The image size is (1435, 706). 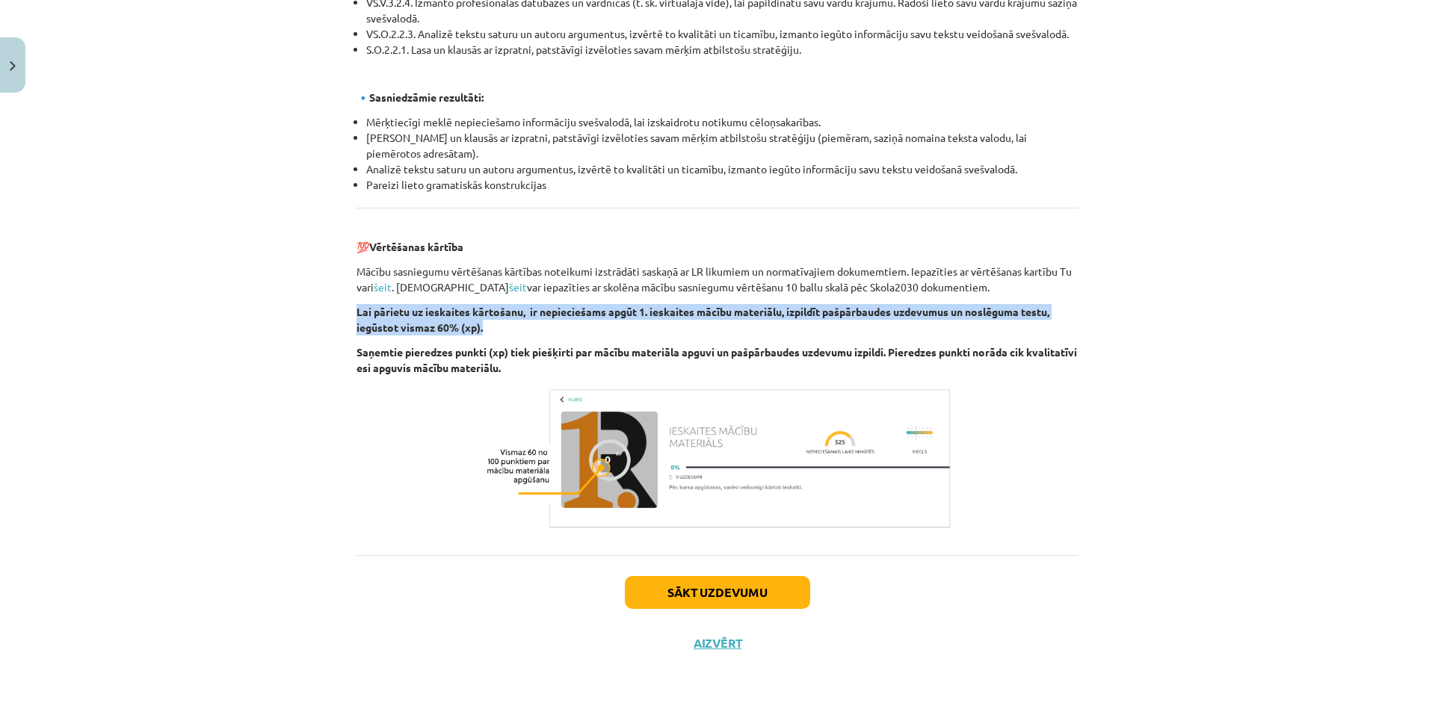 I want to click on li: S.O.2.2.1. Lasa un klausās ar izpratni, patstāvīgi izvēloties savam mērķim atbilstošu stratēģiju., so click(x=722, y=49).